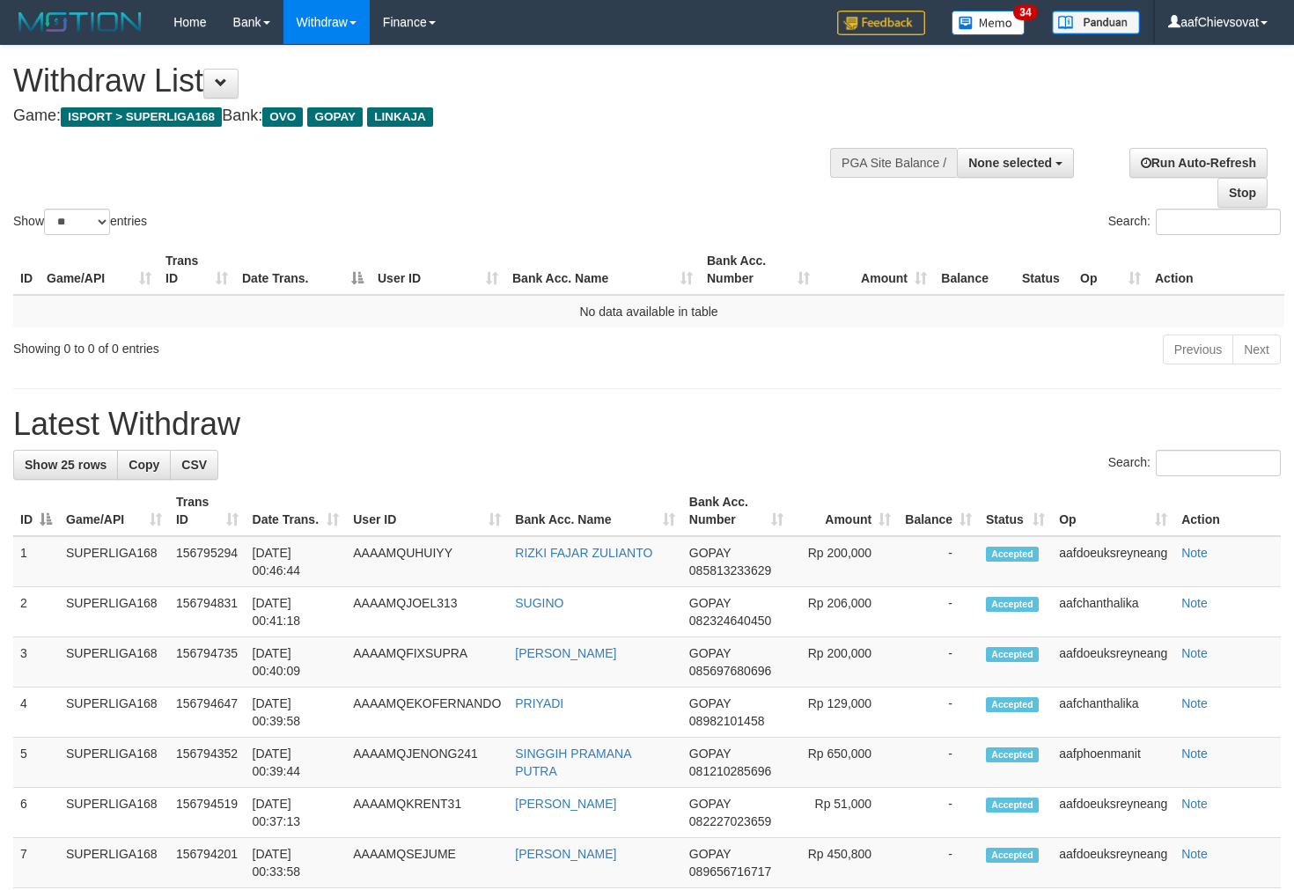 This screenshot has height=890, width=1294. I want to click on th: Action, so click(1216, 269).